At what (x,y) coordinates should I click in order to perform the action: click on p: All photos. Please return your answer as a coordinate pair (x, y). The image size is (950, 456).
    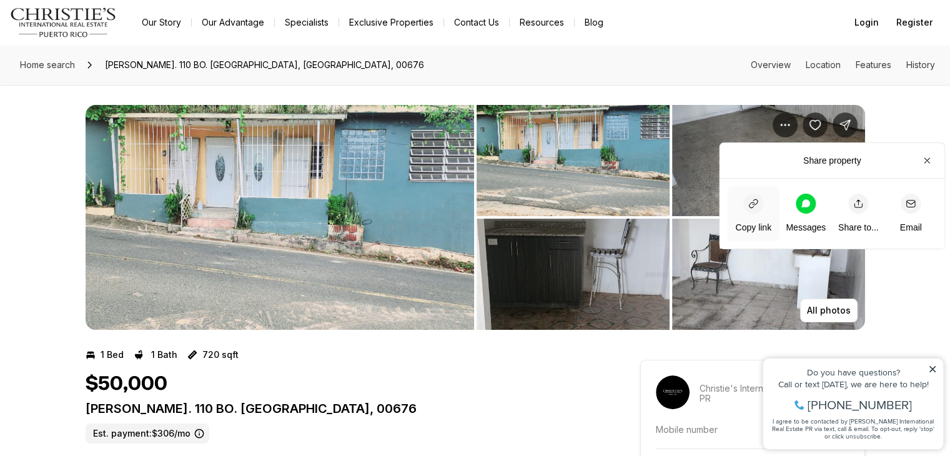
    Looking at the image, I should click on (829, 310).